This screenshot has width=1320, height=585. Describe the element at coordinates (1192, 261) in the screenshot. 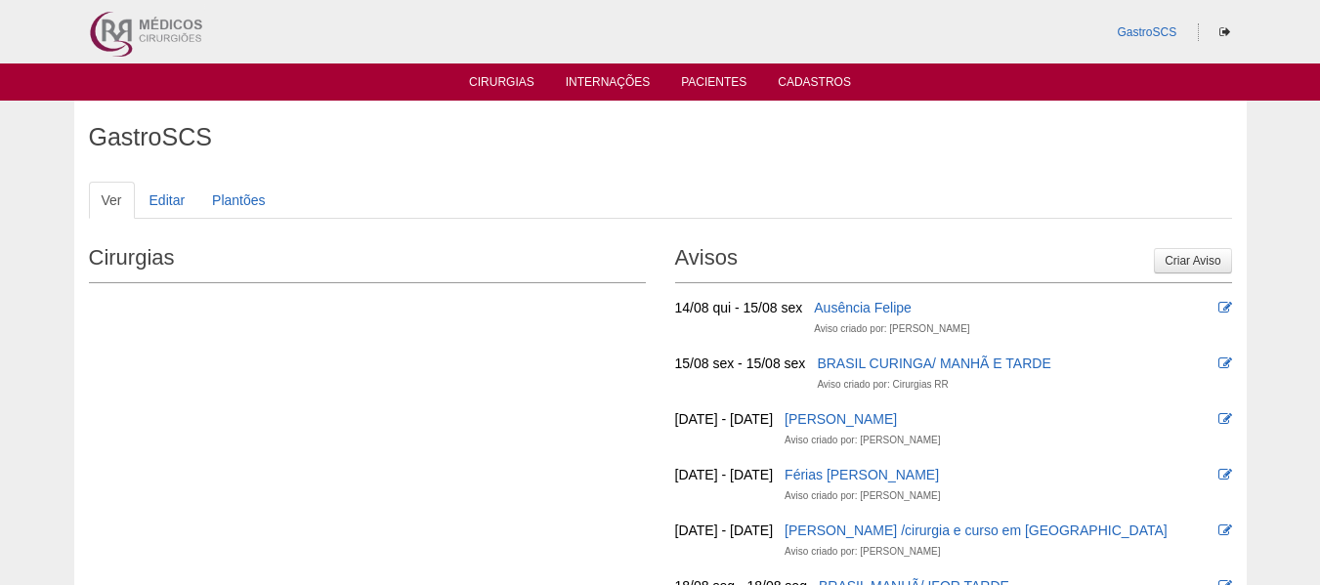

I see `a: Criar Aviso` at that location.